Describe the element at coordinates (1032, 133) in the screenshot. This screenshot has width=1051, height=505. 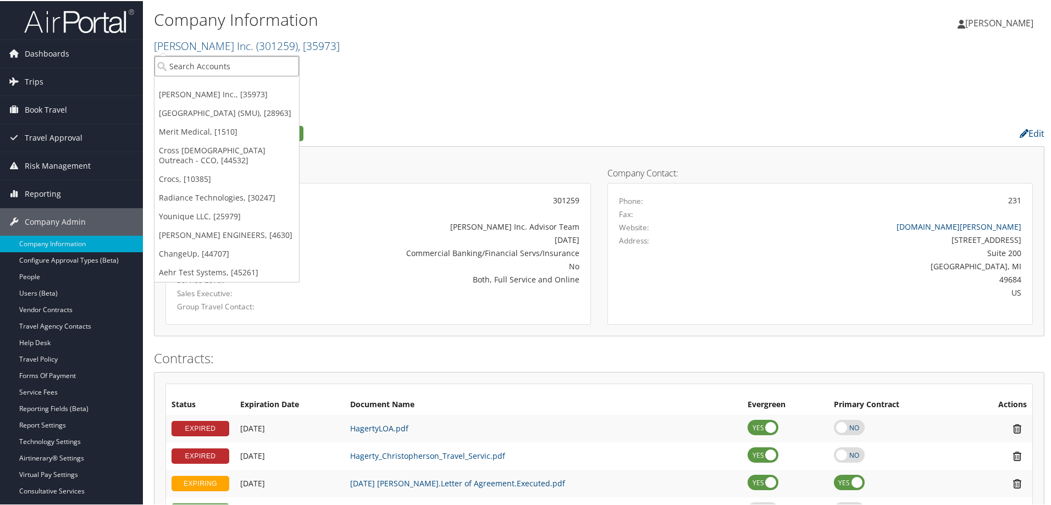
I see `a: Edit` at that location.